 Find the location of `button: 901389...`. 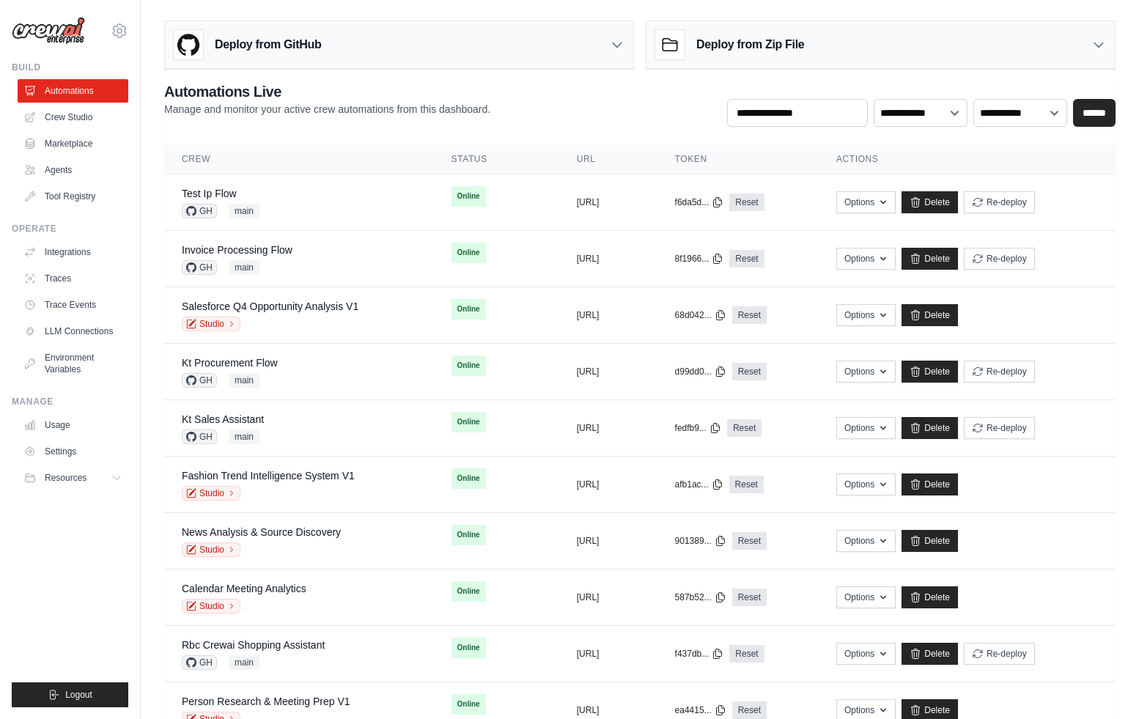

button: 901389... is located at coordinates (701, 541).